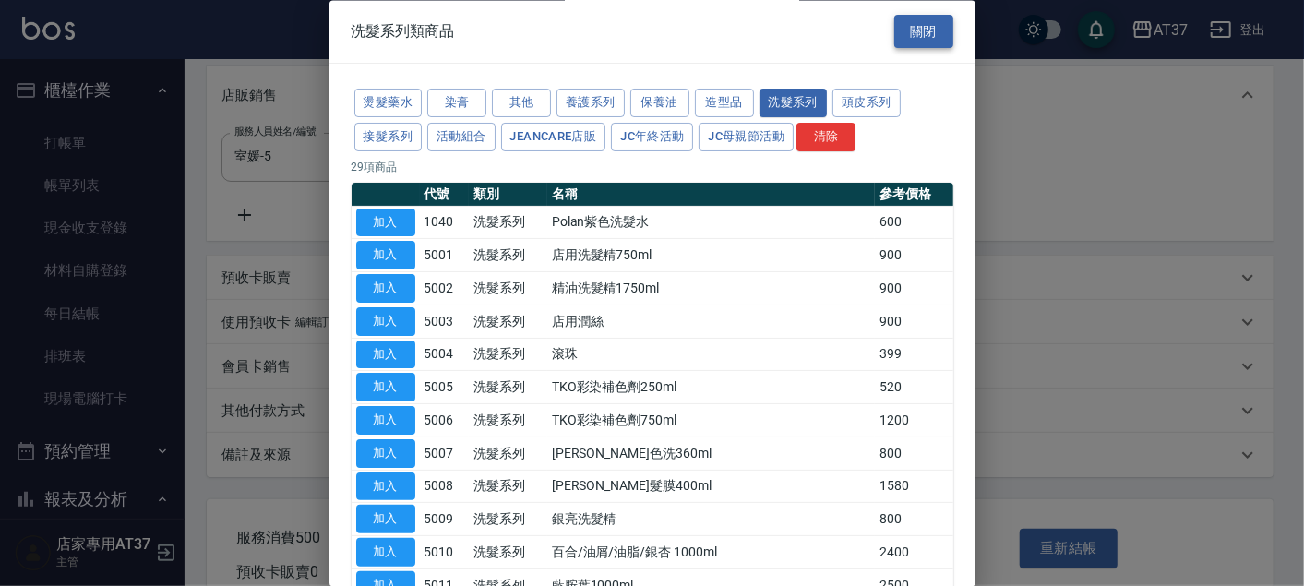 The width and height of the screenshot is (1304, 586). What do you see at coordinates (711, 421) in the screenshot?
I see `td: TKO彩染補色劑750ml` at bounding box center [711, 421].